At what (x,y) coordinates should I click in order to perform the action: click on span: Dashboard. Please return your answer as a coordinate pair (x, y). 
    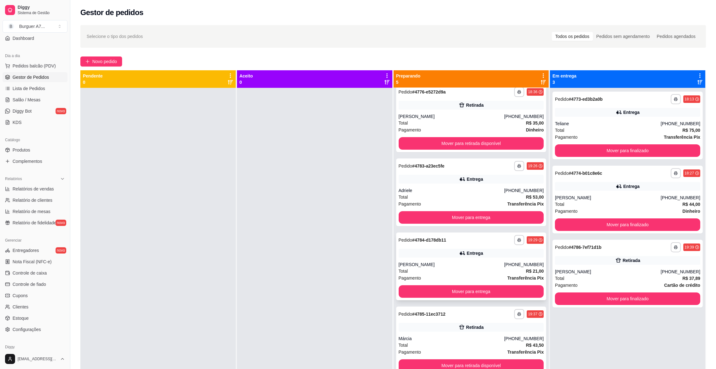
    Looking at the image, I should click on (23, 38).